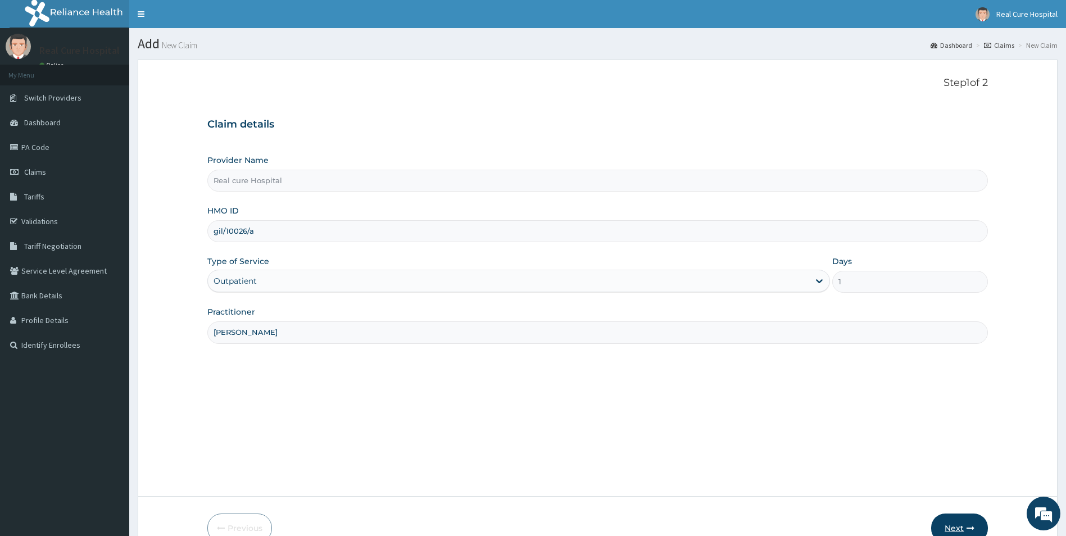  I want to click on textarea: Type your message and hit 'Enter', so click(110, 326).